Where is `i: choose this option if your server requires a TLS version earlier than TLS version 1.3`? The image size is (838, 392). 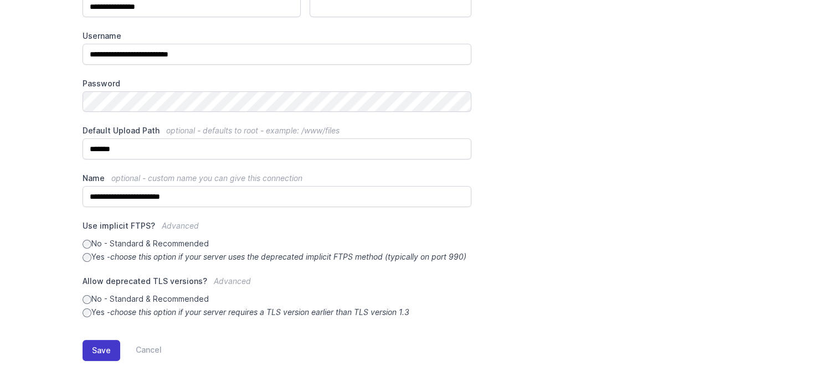 i: choose this option if your server requires a TLS version earlier than TLS version 1.3 is located at coordinates (260, 312).